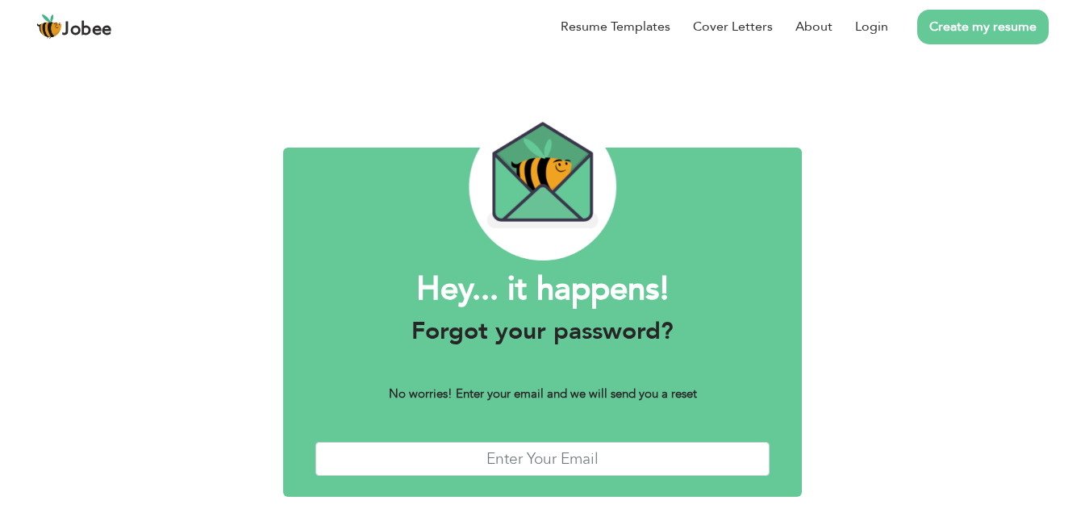 The height and width of the screenshot is (517, 1085). I want to click on h1: Hey... it happens!, so click(542, 290).